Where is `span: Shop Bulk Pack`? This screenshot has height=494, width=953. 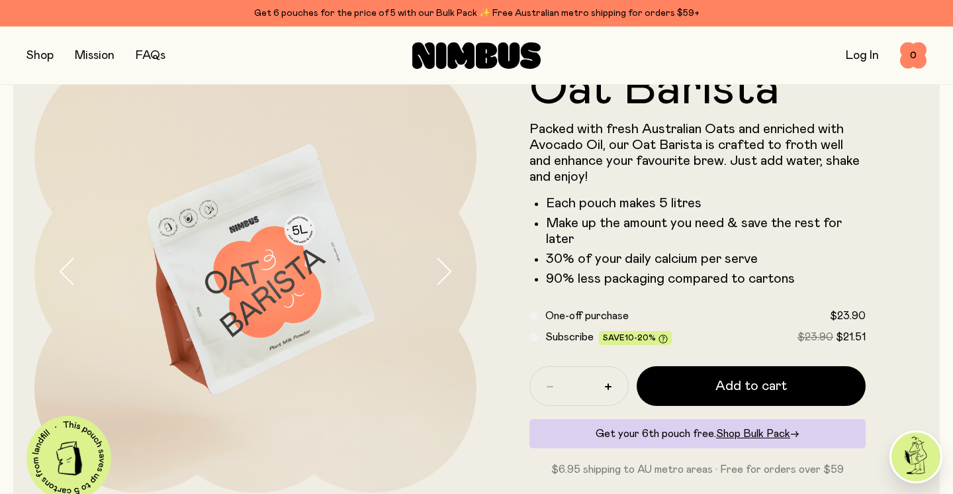 span: Shop Bulk Pack is located at coordinates (753, 434).